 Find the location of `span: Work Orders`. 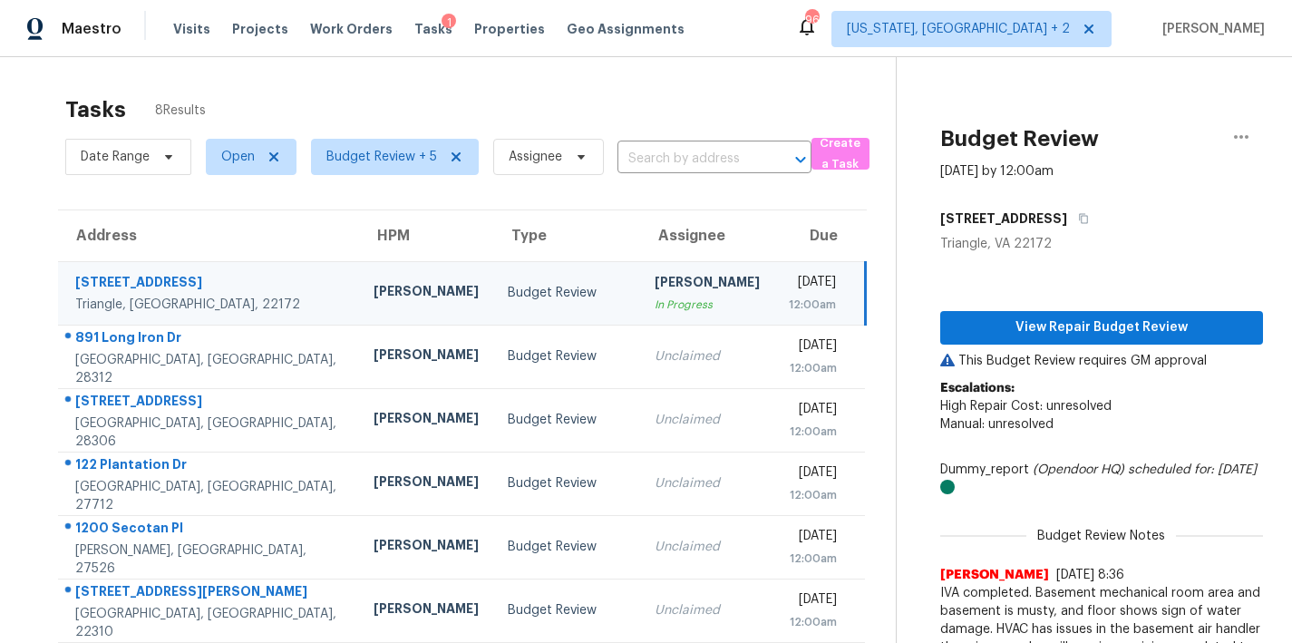

span: Work Orders is located at coordinates (351, 29).